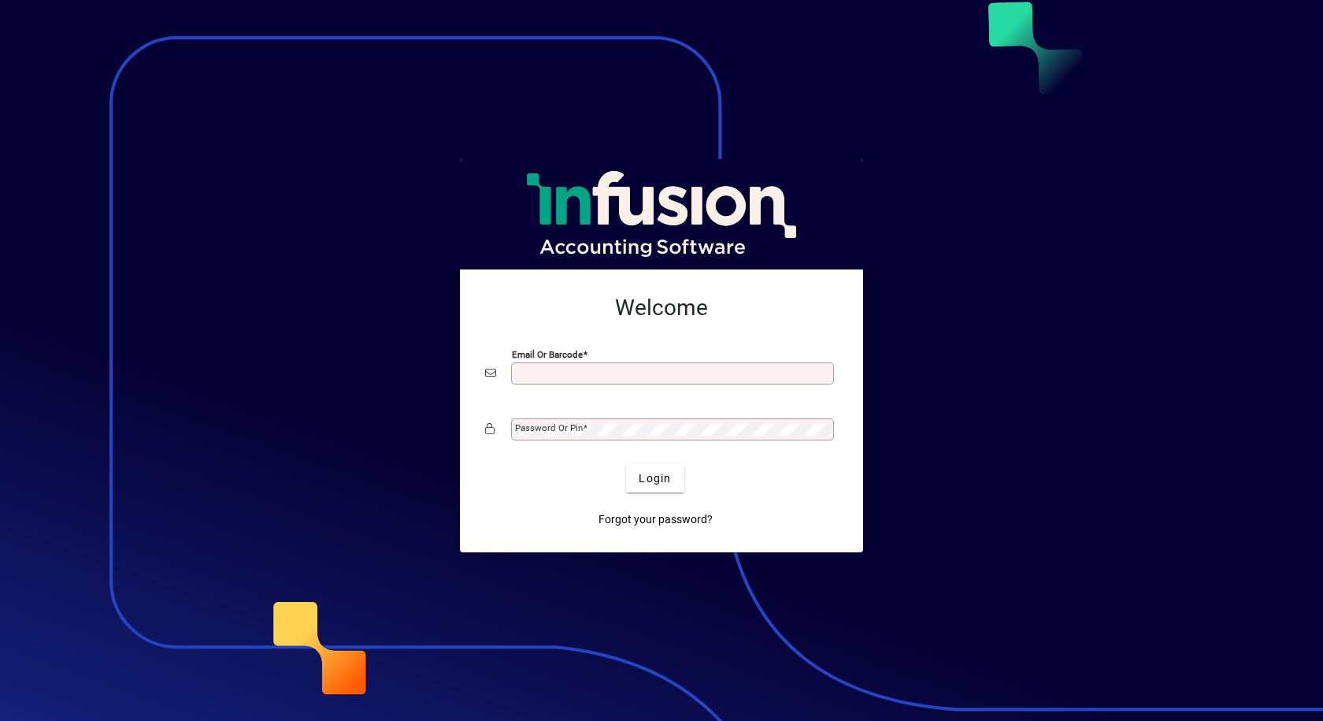 This screenshot has height=721, width=1323. I want to click on h2: Welcome, so click(661, 308).